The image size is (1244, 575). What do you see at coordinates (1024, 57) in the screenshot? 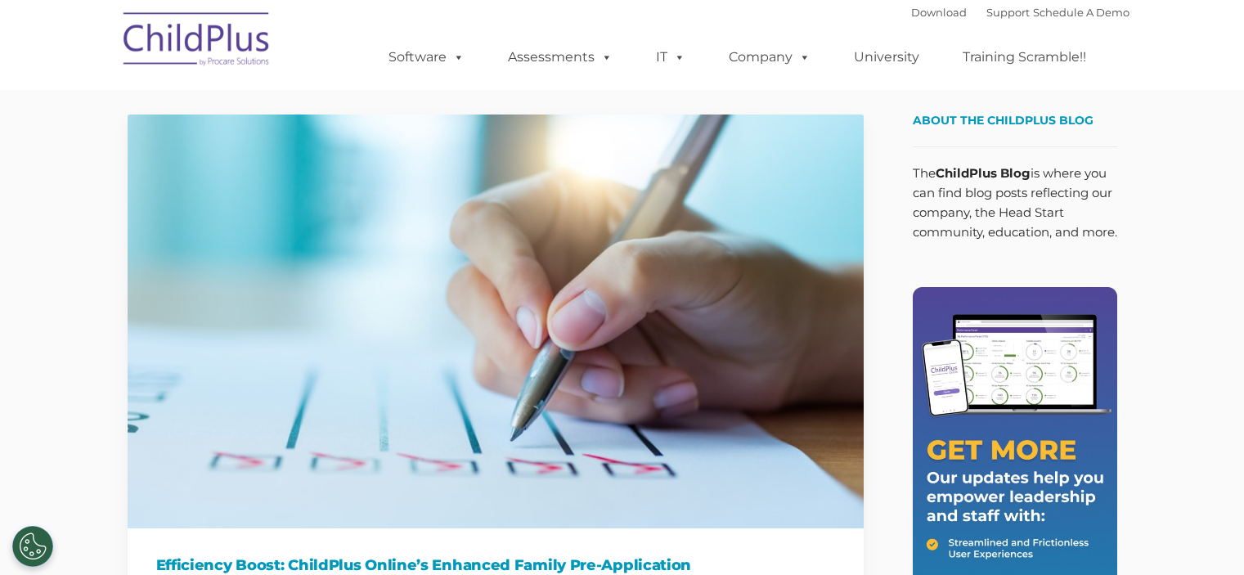
I see `a: Training Scramble!!` at bounding box center [1024, 57].